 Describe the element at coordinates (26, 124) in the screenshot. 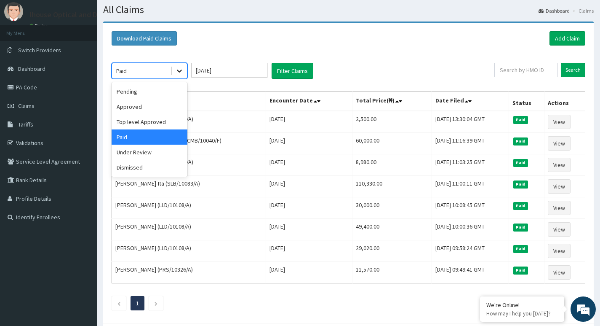

I see `span: Tariffs` at that location.